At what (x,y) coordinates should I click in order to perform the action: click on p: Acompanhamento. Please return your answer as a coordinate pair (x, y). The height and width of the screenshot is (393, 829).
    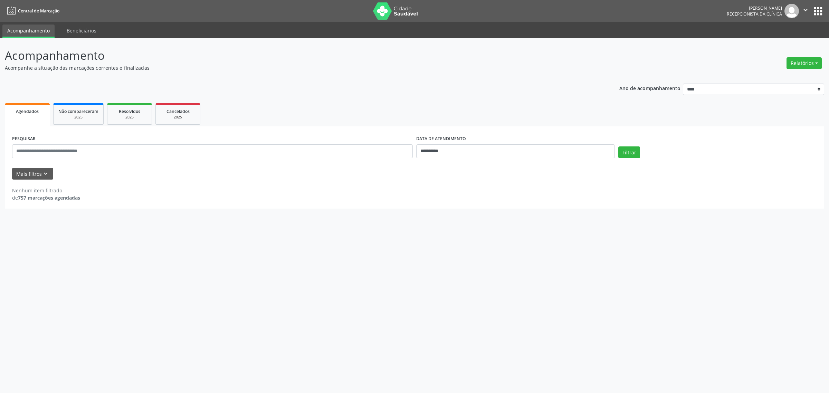
    Looking at the image, I should click on (292, 56).